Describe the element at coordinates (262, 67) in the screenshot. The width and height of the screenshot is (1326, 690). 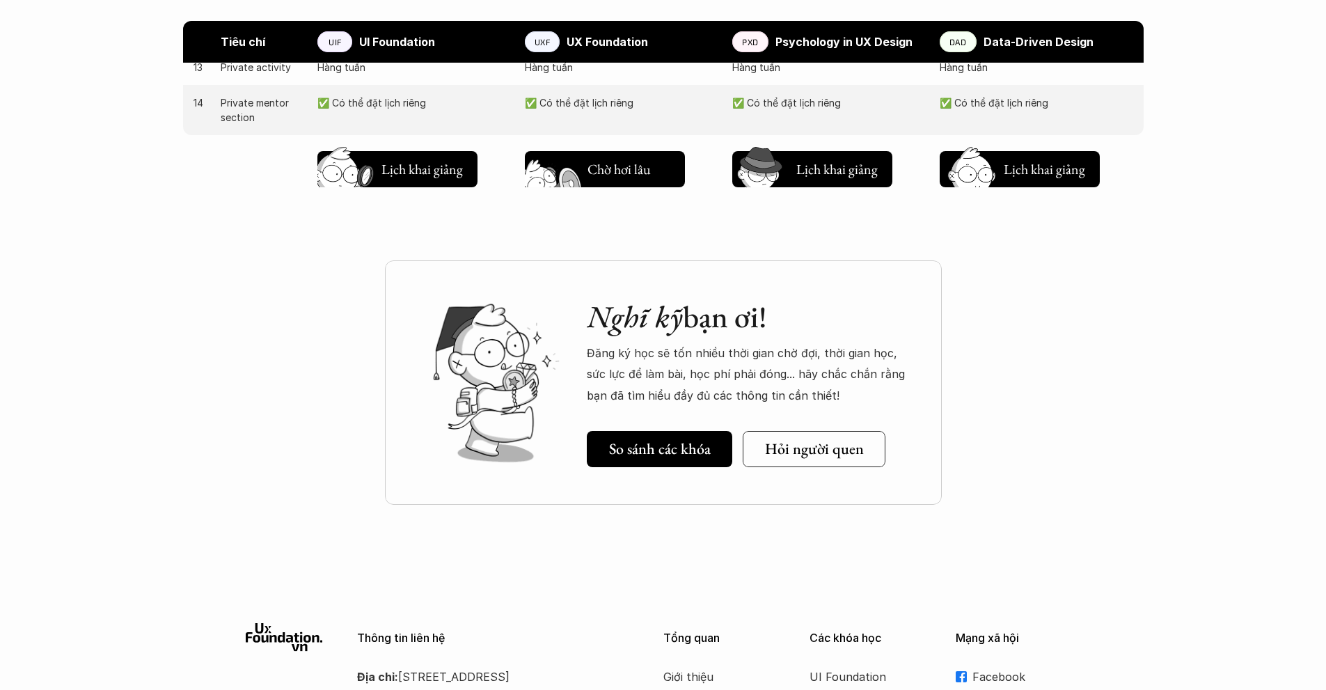
I see `p: Private activity` at that location.